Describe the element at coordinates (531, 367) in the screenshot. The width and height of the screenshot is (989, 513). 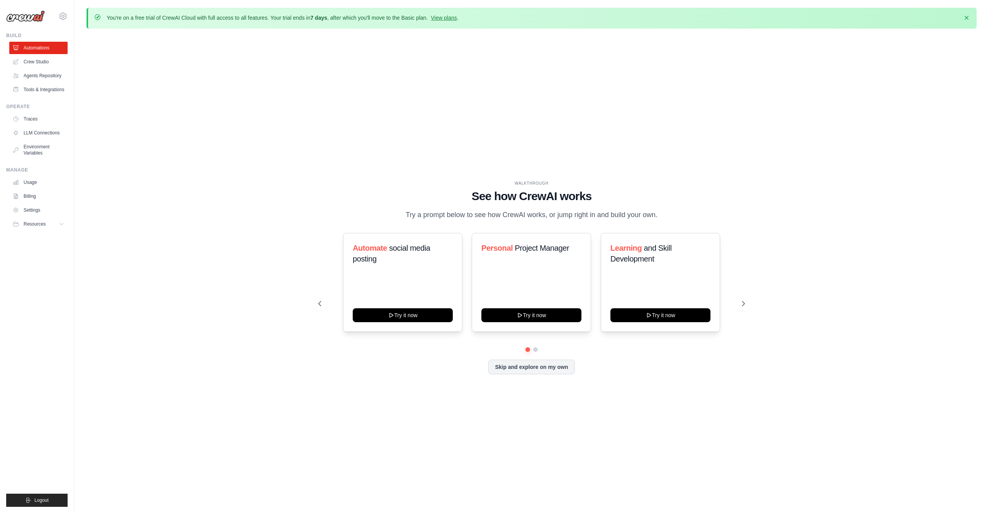
I see `button: Skip and explore on my own` at that location.